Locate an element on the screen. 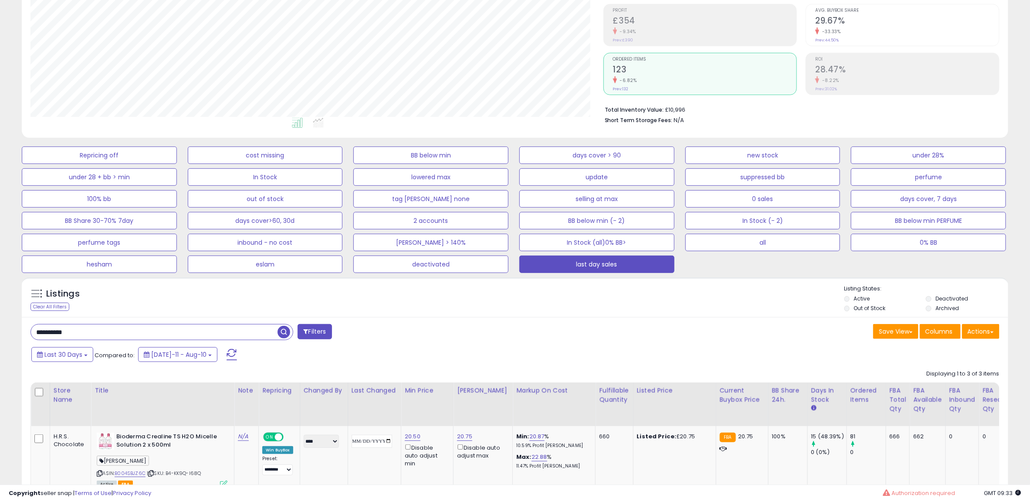 The image size is (1030, 502). button: suppressed bb is located at coordinates (763, 177).